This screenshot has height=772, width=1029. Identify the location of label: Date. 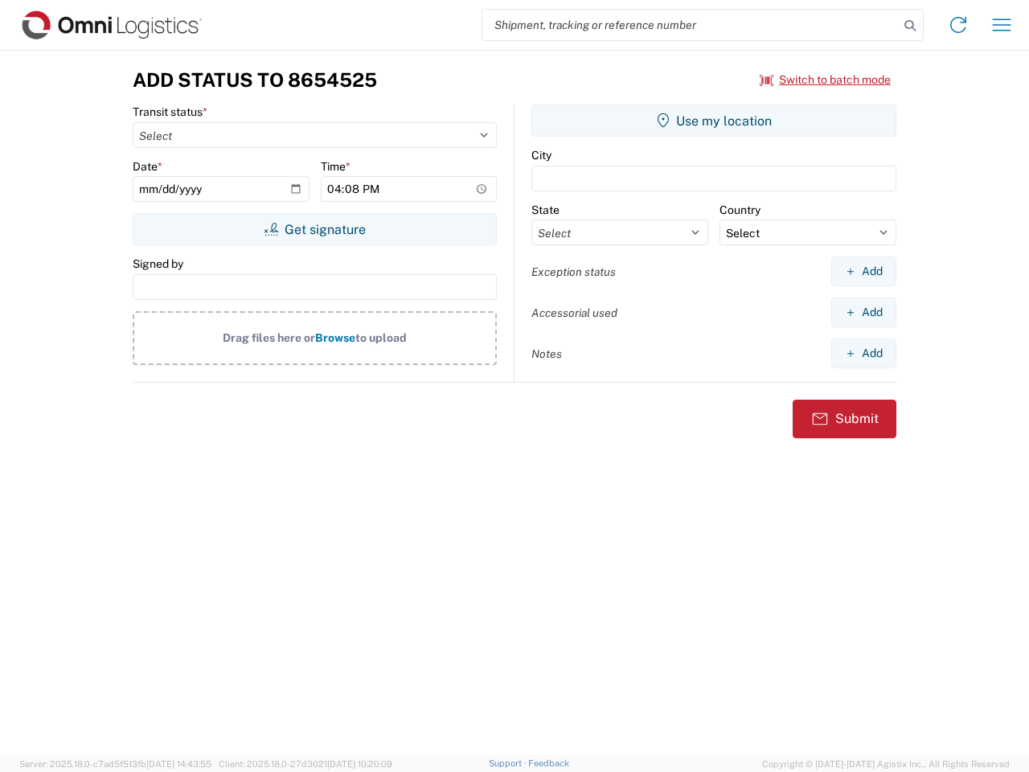
(147, 166).